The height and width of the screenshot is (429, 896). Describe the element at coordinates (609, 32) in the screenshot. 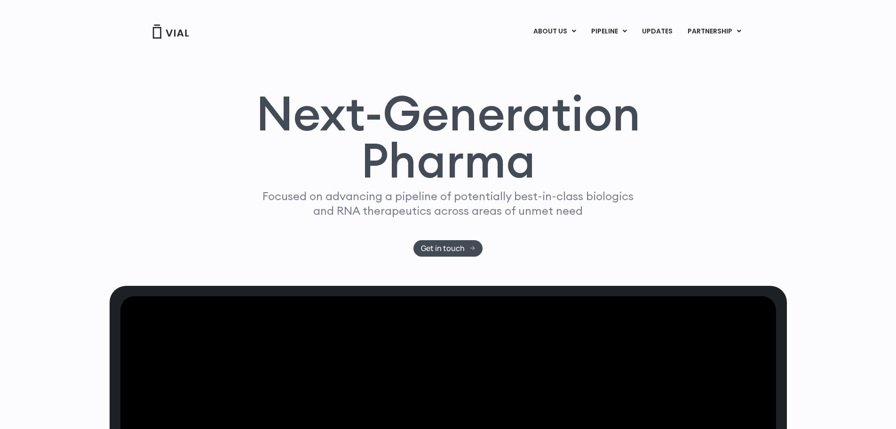

I see `a: PIPELINEMenu Toggle` at that location.